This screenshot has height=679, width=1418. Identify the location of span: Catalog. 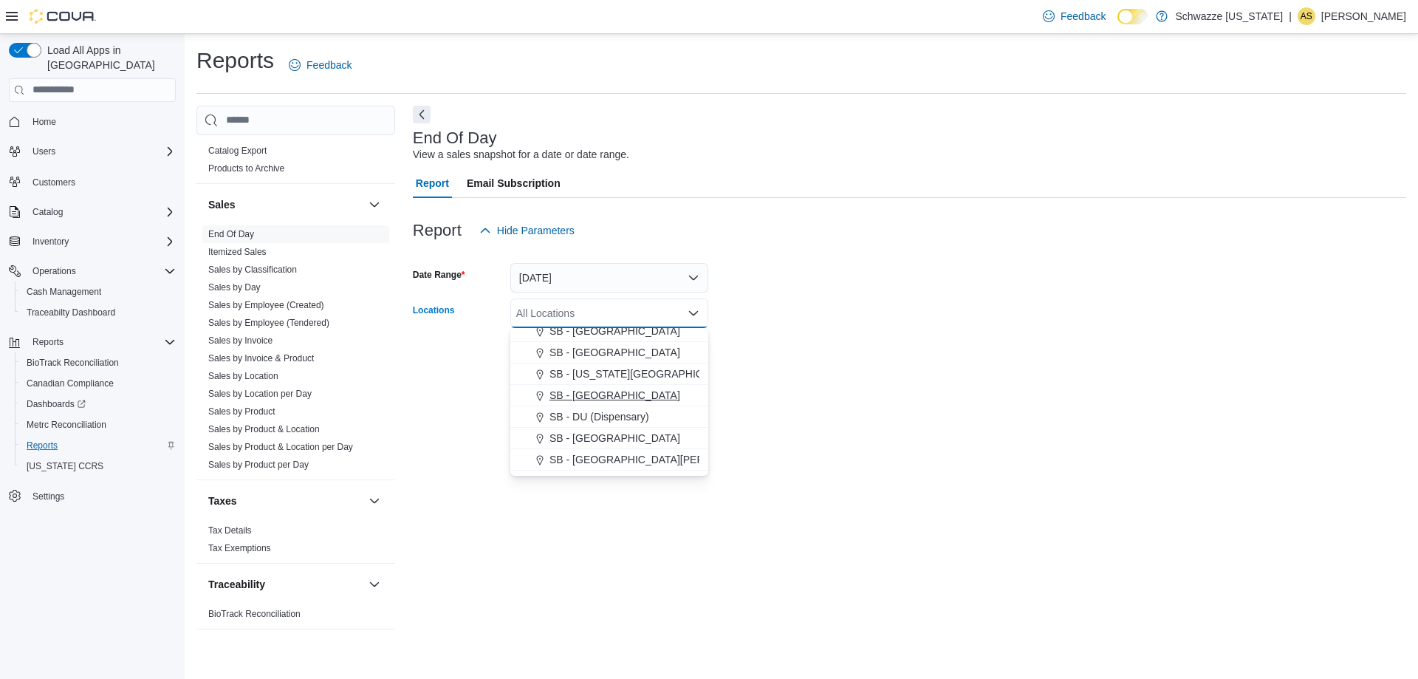
(47, 212).